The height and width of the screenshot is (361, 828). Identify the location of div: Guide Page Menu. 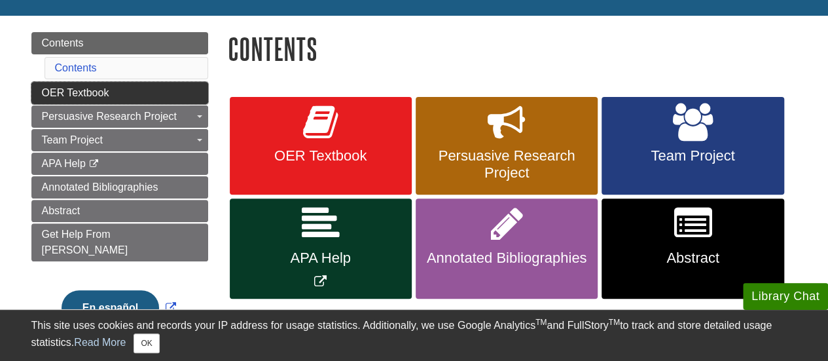
(120, 190).